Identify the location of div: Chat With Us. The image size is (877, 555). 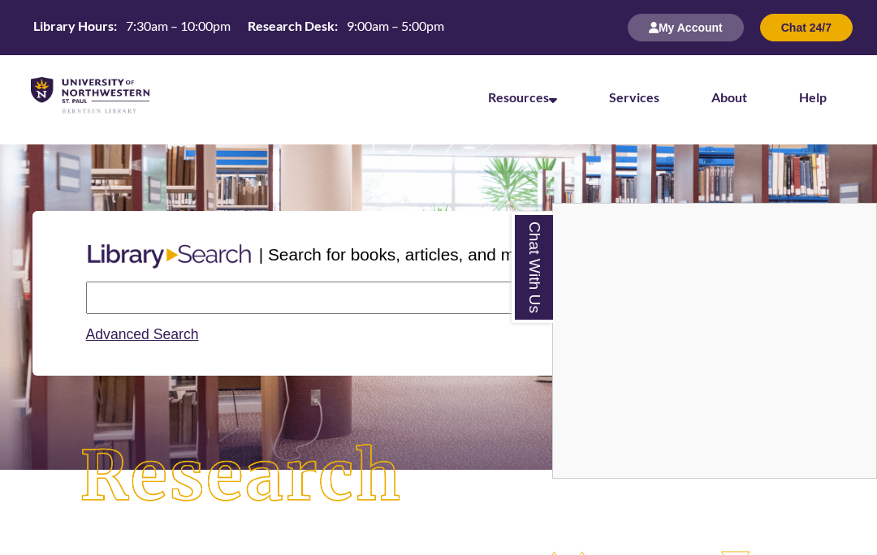
(715, 341).